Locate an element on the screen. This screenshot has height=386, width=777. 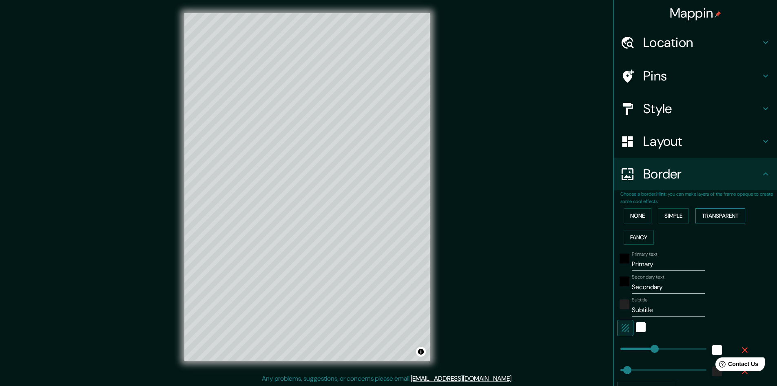
label: Secondary text is located at coordinates (648, 277).